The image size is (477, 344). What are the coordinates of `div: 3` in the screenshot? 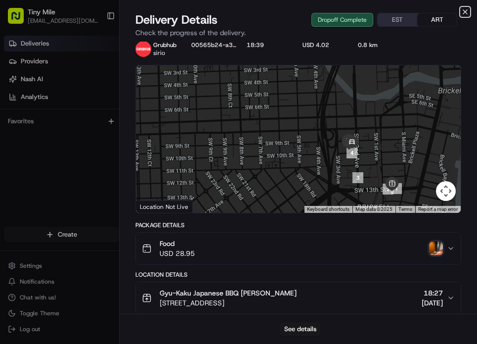 It's located at (358, 178).